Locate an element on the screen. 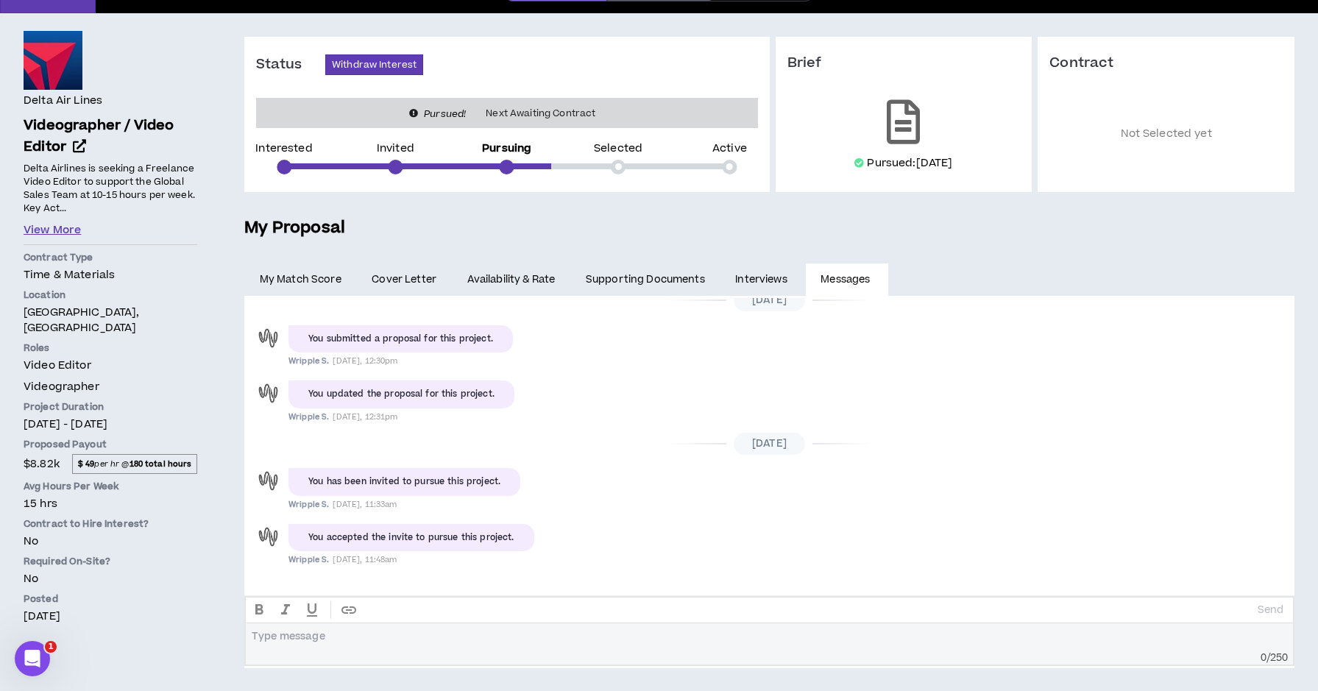 This screenshot has width=1318, height=691. button: View More is located at coordinates (52, 230).